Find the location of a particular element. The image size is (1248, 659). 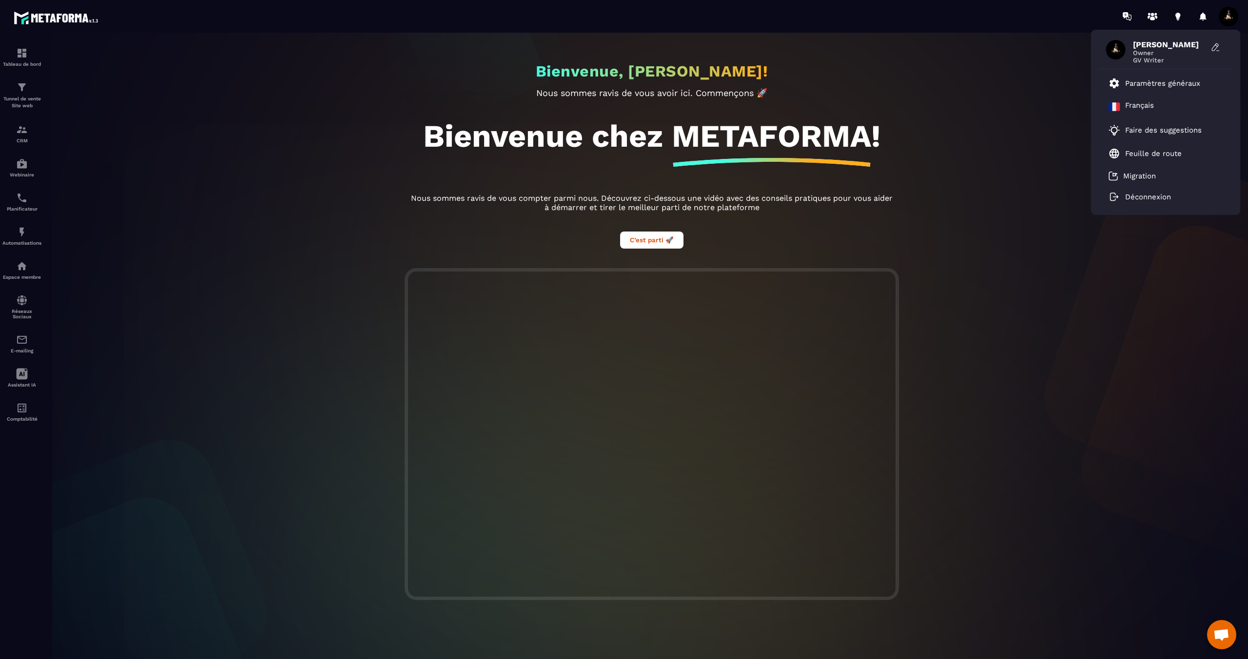

p: Français is located at coordinates (1139, 107).